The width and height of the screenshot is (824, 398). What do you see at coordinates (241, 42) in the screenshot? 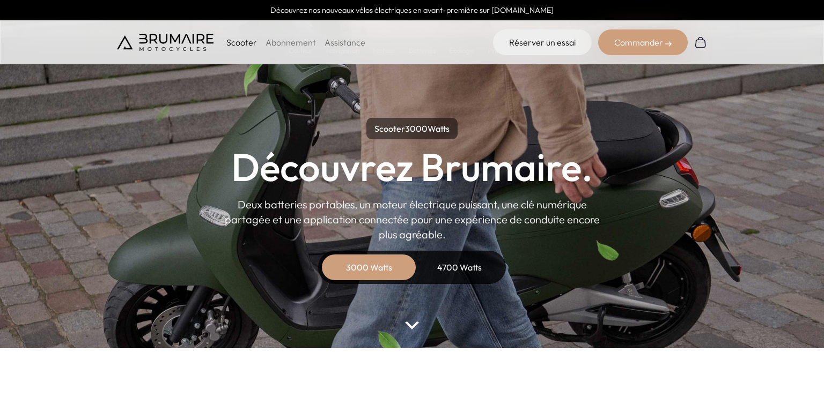
I see `p: Scooter` at bounding box center [241, 42].